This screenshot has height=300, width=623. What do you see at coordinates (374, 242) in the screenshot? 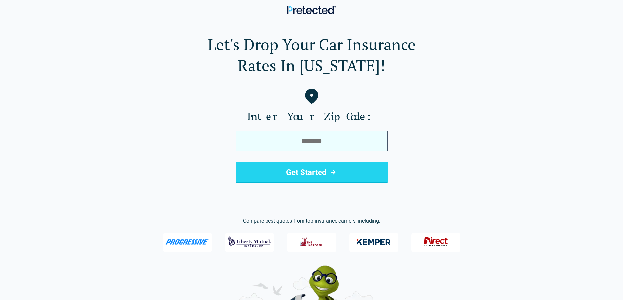
I see `img: Kemper` at bounding box center [374, 242].